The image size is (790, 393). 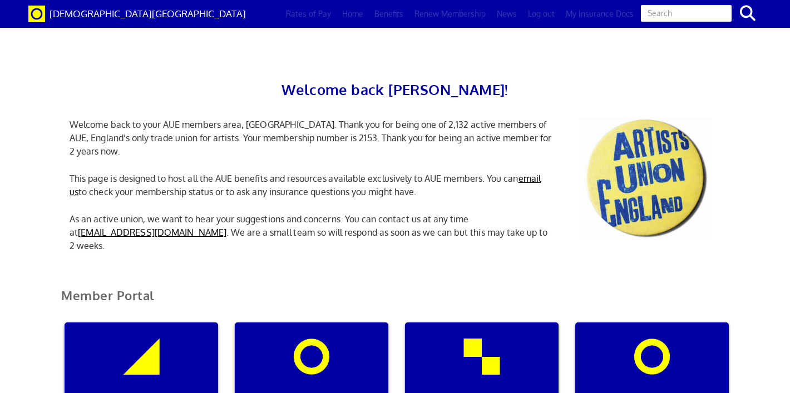 What do you see at coordinates (311, 185) in the screenshot?
I see `p: This page is designed to host all the AUE benefits and resources available exclusively to AUE mem...` at bounding box center [311, 185].